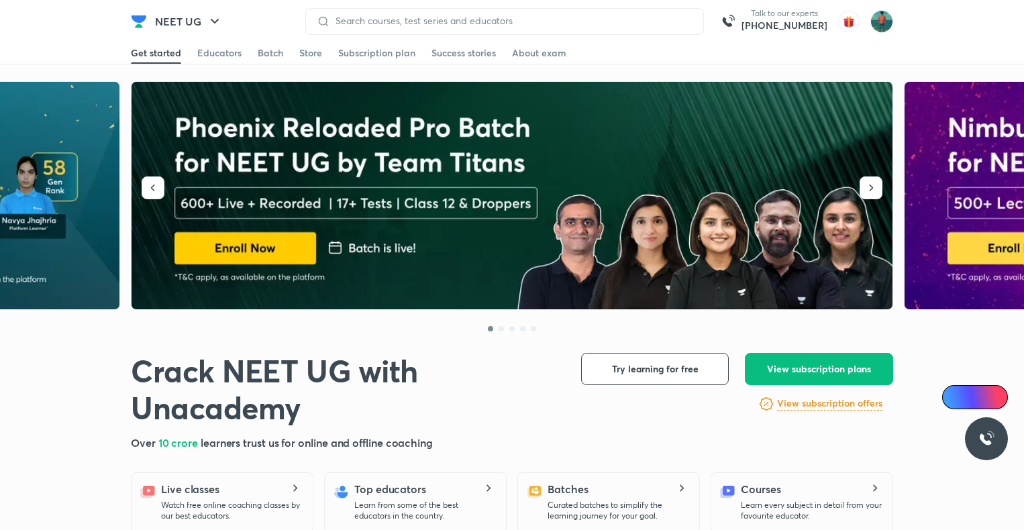 This screenshot has width=1024, height=530. I want to click on a: Company Logo, so click(139, 21).